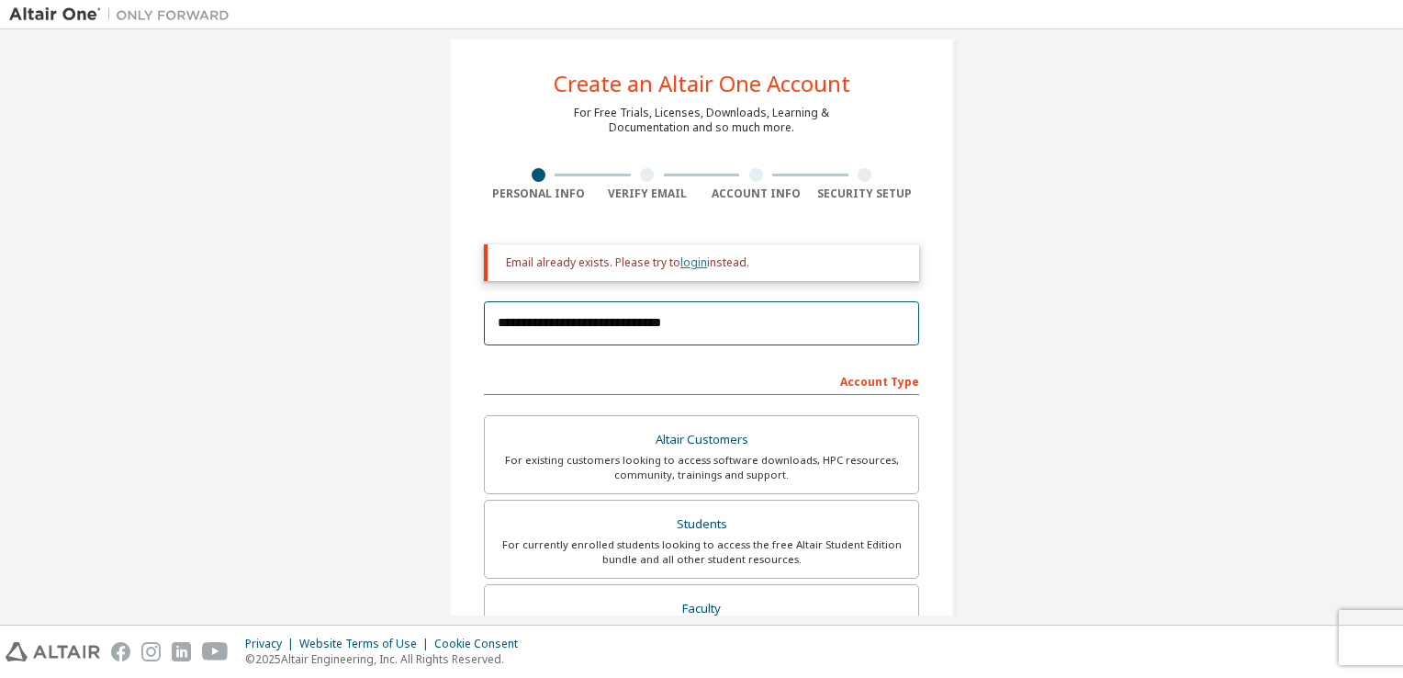  What do you see at coordinates (705, 263) in the screenshot?
I see `div: Email already exists. Please try to instead.` at bounding box center [705, 263].